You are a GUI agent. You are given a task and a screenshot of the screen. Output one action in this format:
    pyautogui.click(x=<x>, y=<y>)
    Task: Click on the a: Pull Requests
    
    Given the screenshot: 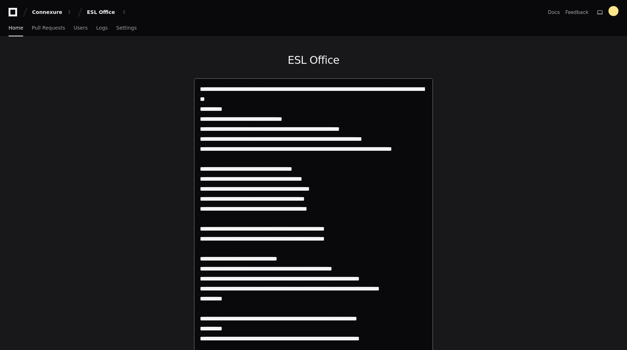 What is the action you would take?
    pyautogui.click(x=48, y=28)
    